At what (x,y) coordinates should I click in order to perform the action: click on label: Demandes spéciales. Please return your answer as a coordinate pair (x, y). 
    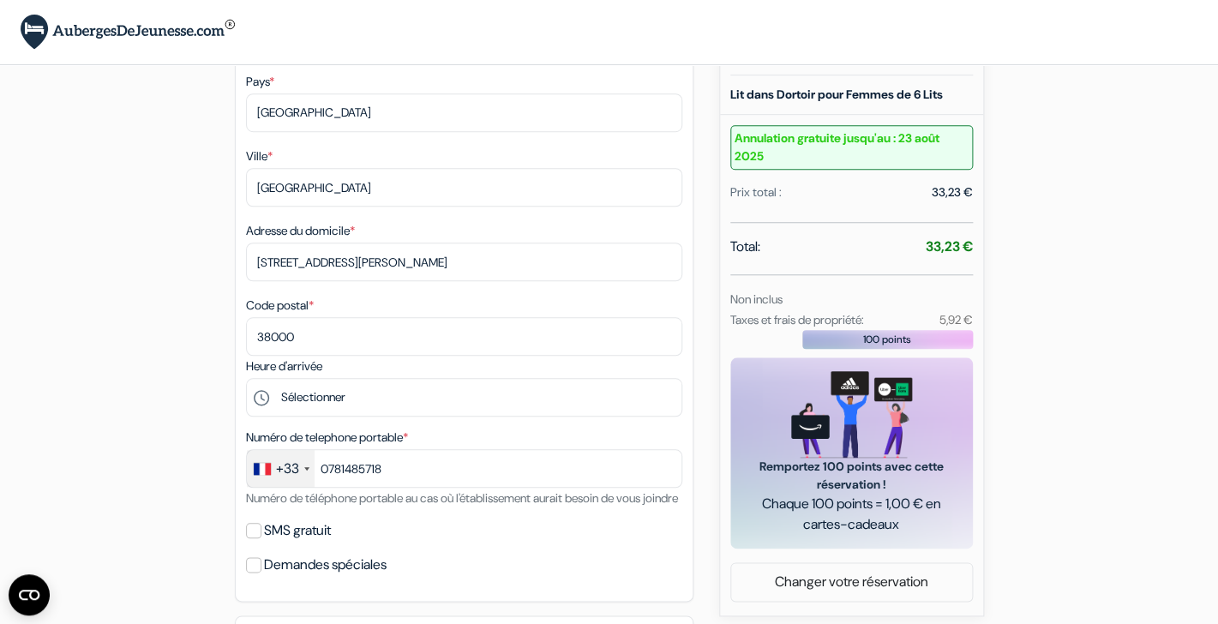
    Looking at the image, I should click on (325, 565).